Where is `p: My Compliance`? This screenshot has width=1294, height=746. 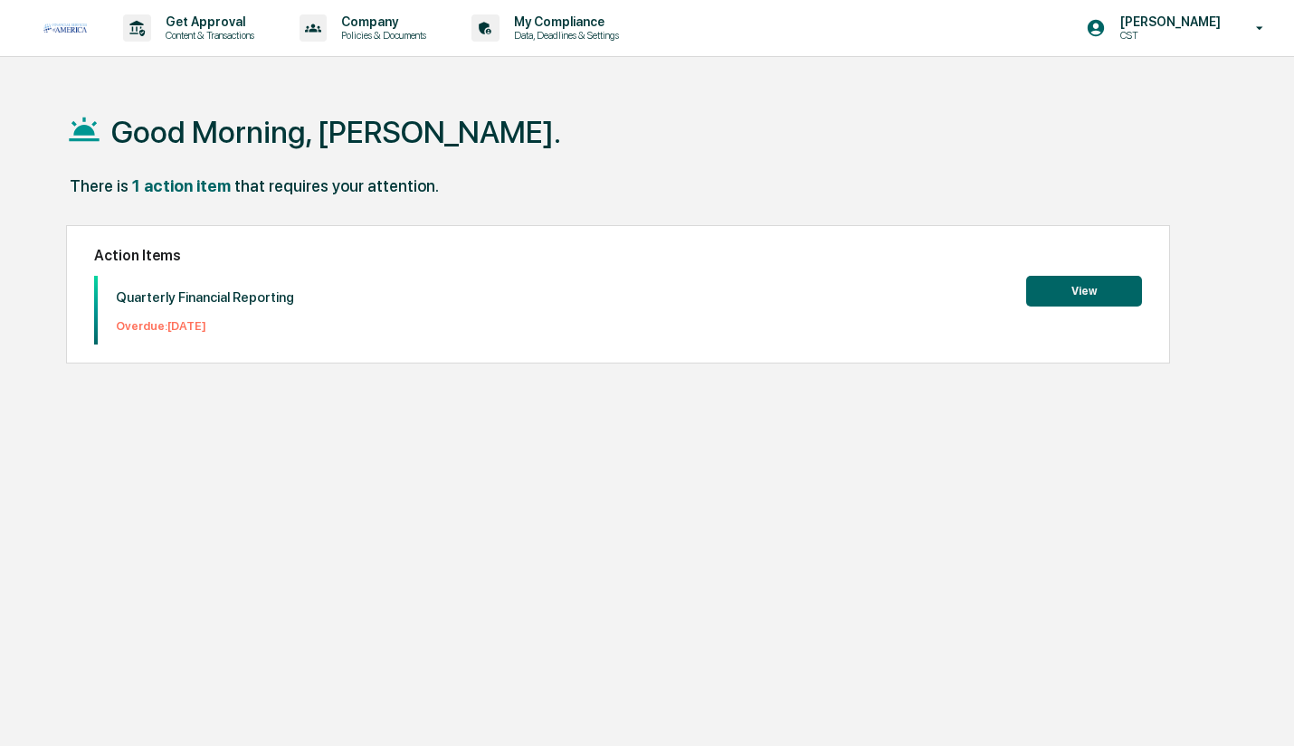 p: My Compliance is located at coordinates (564, 22).